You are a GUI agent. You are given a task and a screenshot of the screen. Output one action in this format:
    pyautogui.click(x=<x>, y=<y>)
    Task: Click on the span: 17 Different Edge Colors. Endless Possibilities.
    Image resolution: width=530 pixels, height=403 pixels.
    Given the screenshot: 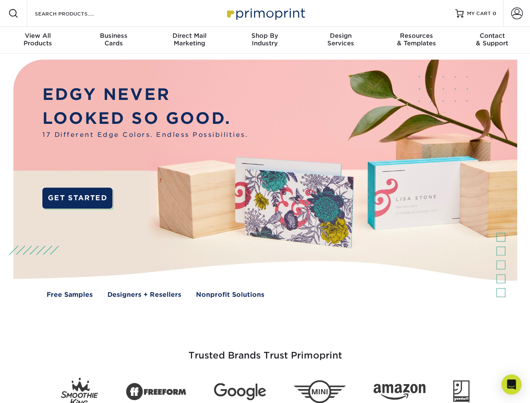 What is the action you would take?
    pyautogui.click(x=145, y=135)
    